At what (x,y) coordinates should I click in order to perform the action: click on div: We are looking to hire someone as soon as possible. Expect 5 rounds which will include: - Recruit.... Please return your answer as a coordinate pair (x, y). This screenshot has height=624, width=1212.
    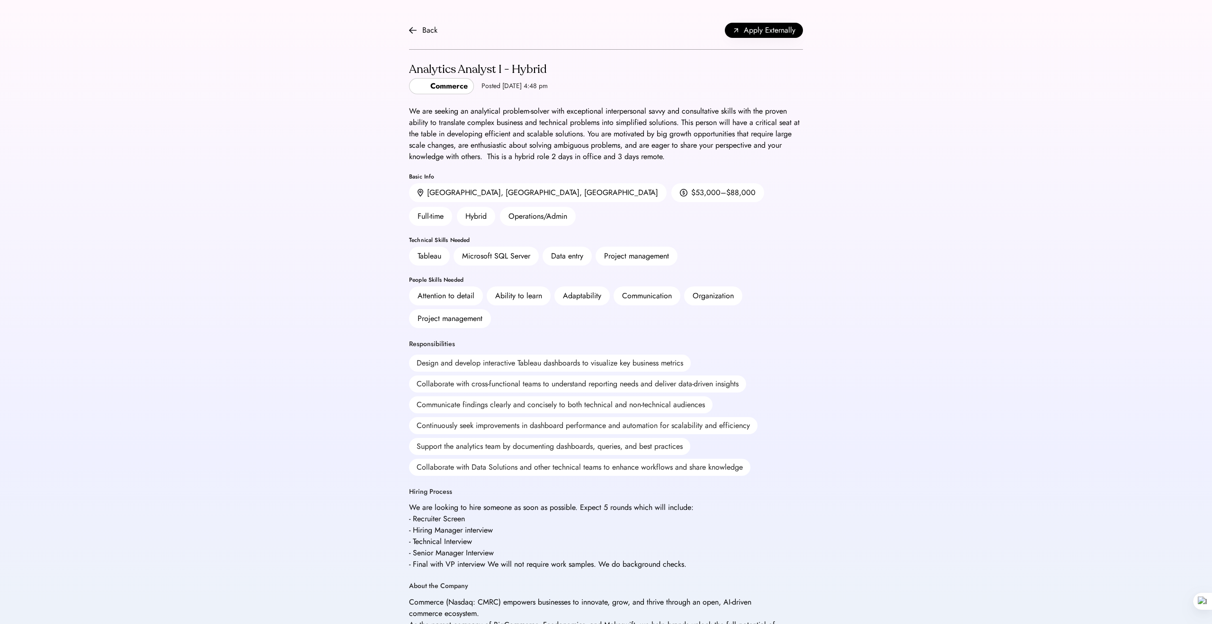
    Looking at the image, I should click on (551, 536).